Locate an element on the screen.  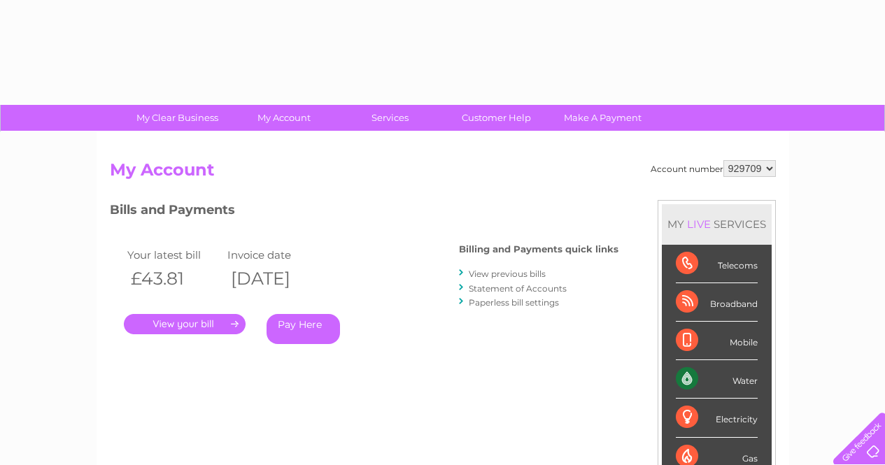
a: Pay Here is located at coordinates (303, 329).